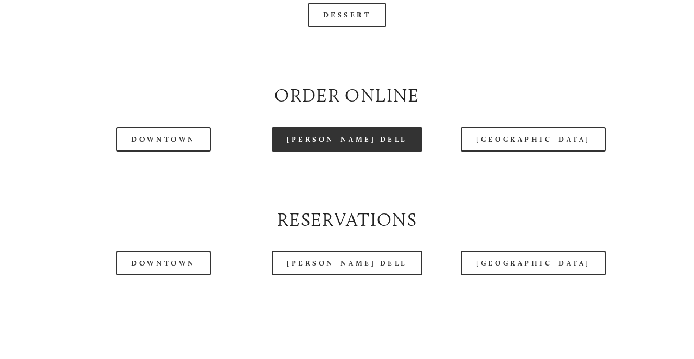 This screenshot has height=359, width=694. I want to click on h2: Reservations, so click(347, 220).